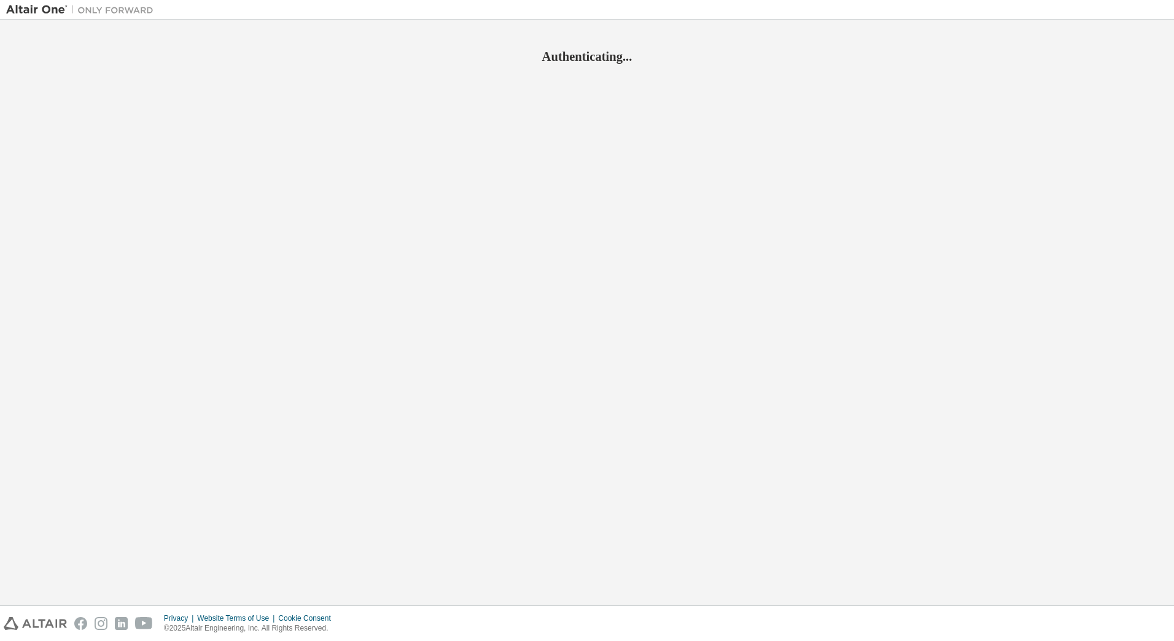 The width and height of the screenshot is (1174, 641). Describe the element at coordinates (35, 623) in the screenshot. I see `img: altair_logo.svg` at that location.